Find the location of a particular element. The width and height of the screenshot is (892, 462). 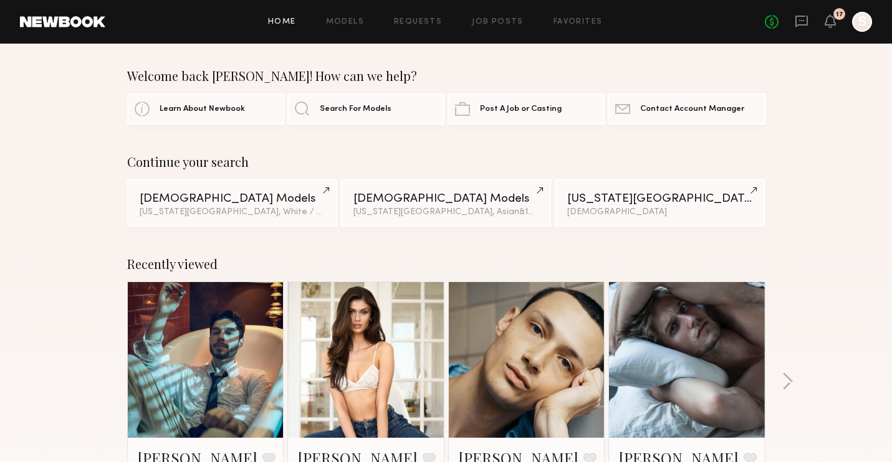

a: S is located at coordinates (862, 22).